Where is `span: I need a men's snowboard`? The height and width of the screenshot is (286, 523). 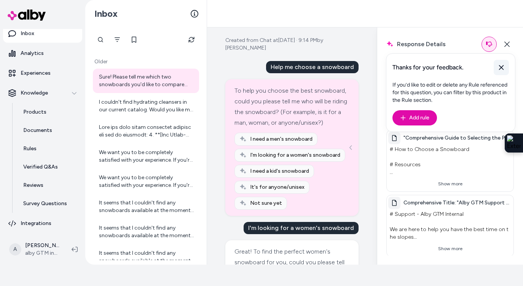
span: I need a men's snowboard is located at coordinates (281, 139).